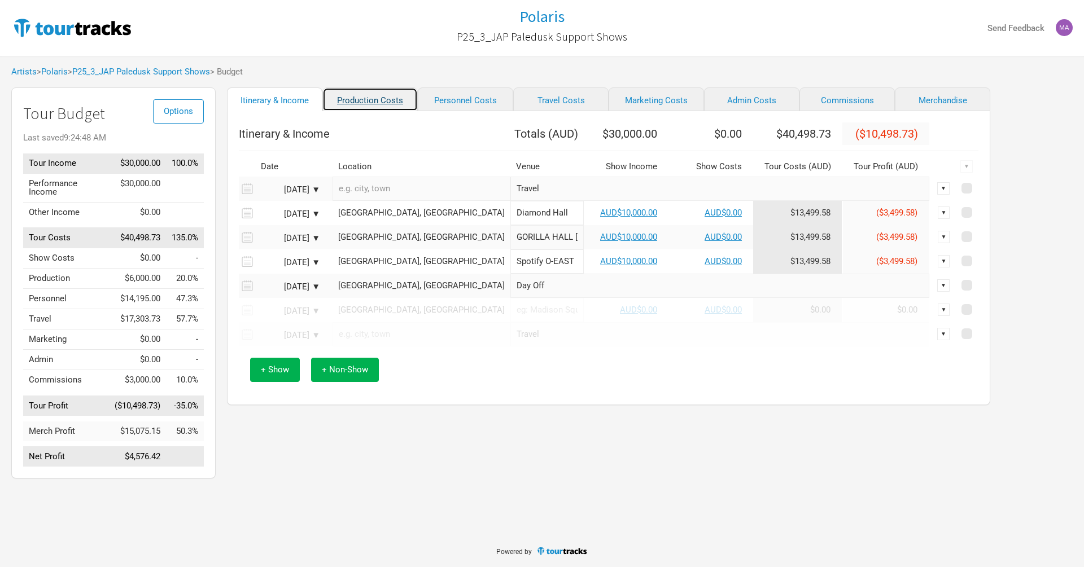 The width and height of the screenshot is (1084, 567). I want to click on td: Net Profit, so click(66, 457).